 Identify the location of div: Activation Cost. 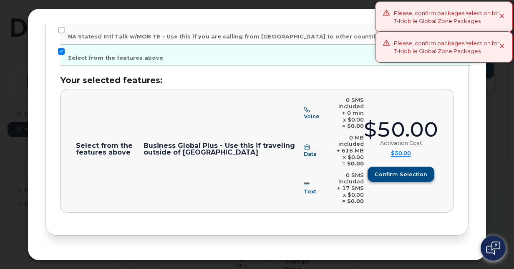
(401, 143).